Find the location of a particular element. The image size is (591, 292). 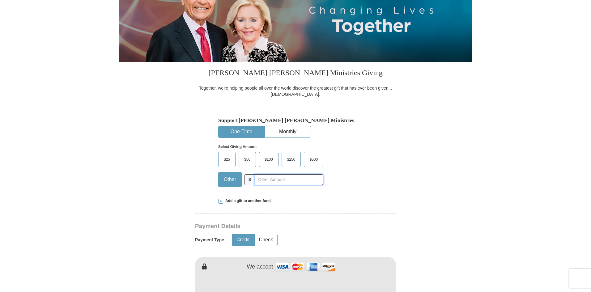

img: credit cards accepted is located at coordinates (306, 267).